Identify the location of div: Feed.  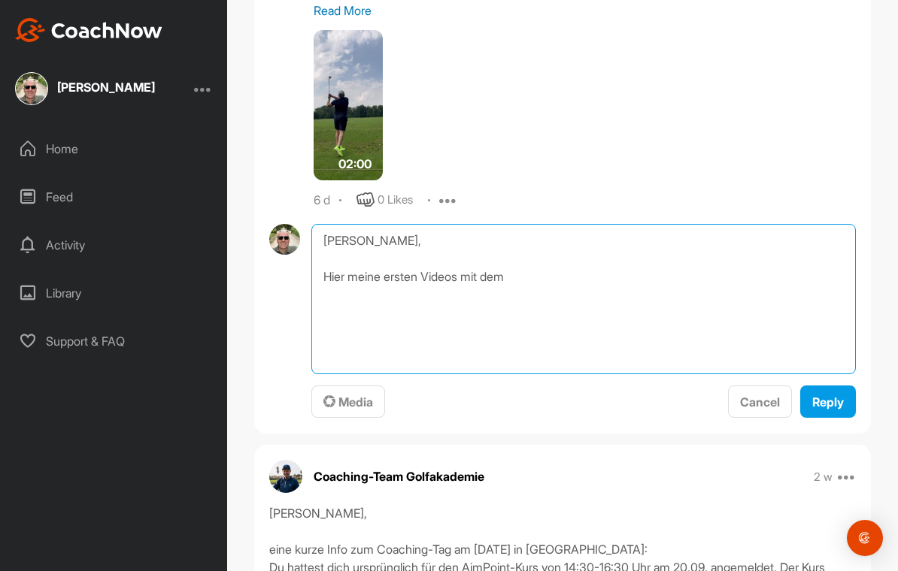
(114, 197).